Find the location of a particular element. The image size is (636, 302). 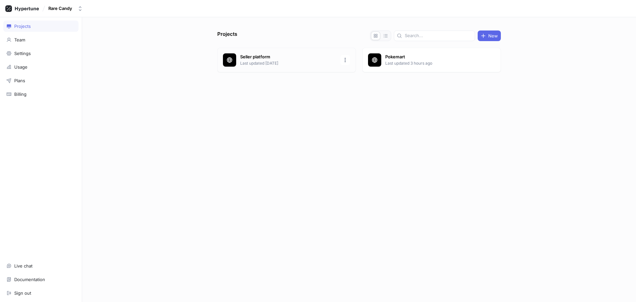

div: Projects is located at coordinates (23, 26).